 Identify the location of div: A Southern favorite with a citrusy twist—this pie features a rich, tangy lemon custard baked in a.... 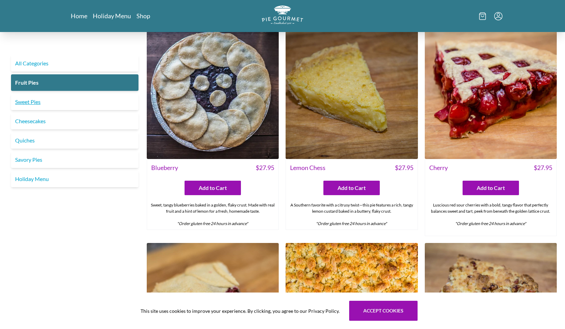
(352, 214).